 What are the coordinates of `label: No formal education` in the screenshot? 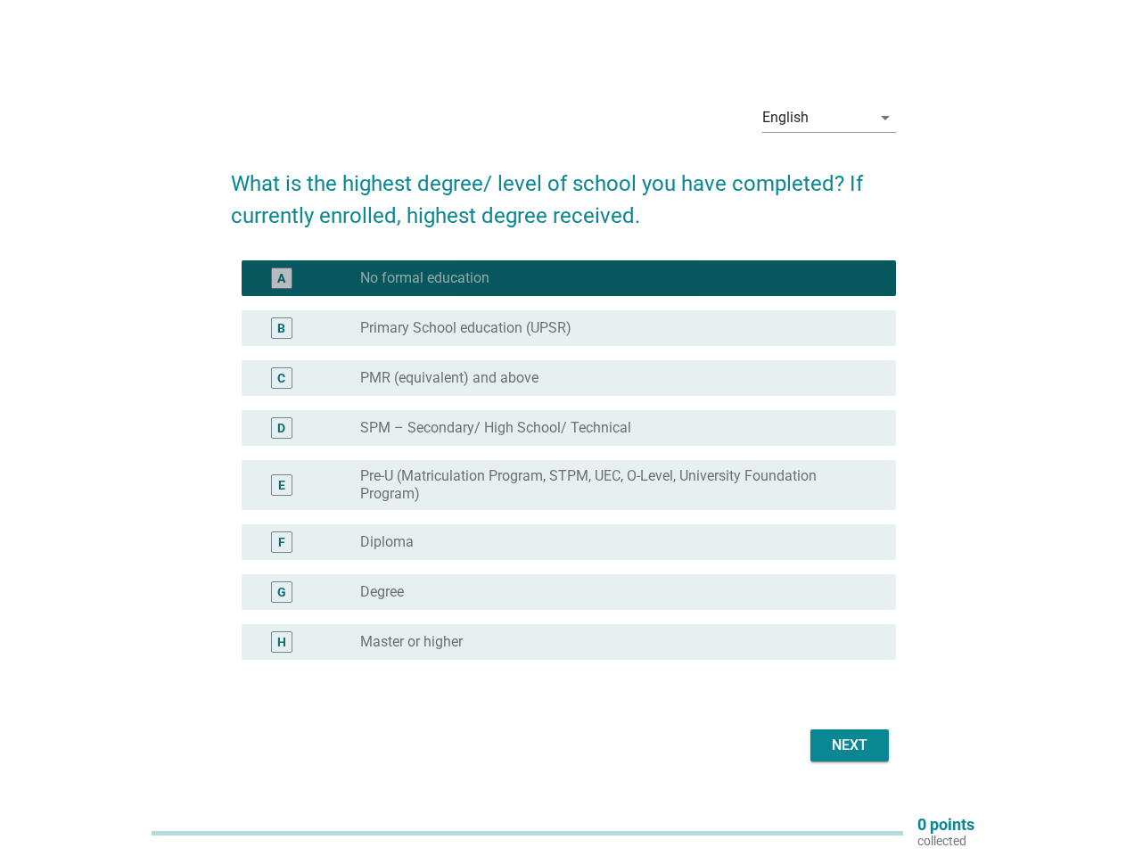 It's located at (425, 278).